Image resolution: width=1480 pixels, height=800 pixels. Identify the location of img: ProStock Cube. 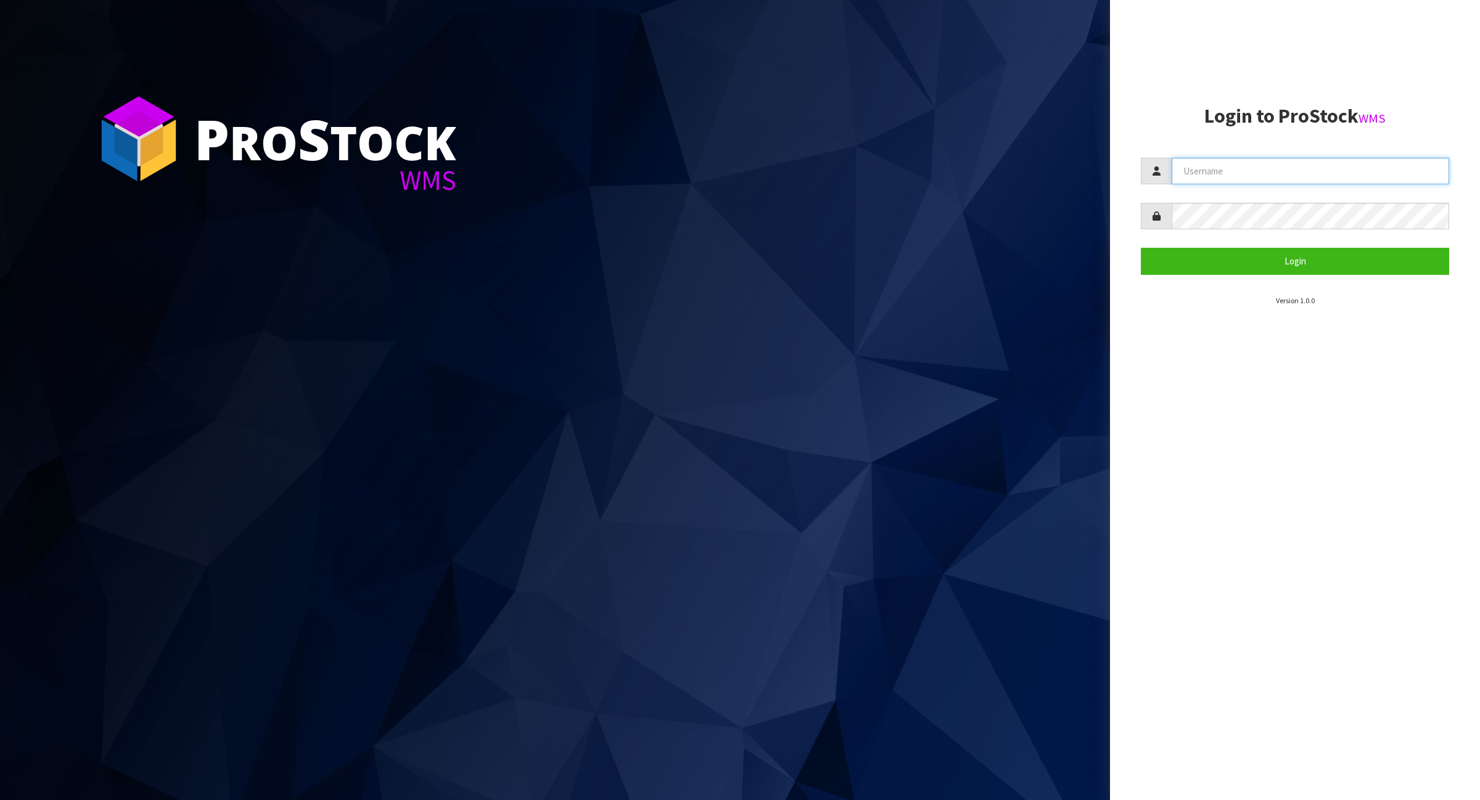
(139, 139).